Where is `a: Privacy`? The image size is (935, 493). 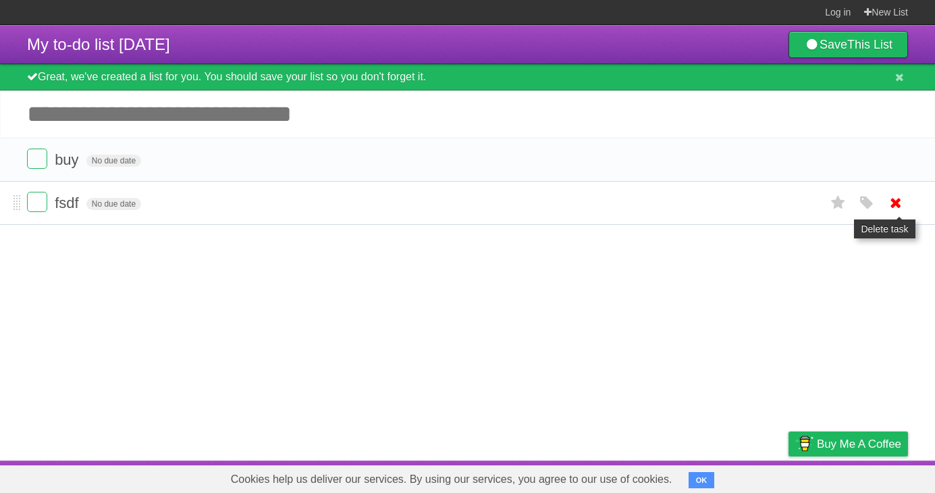 a: Privacy is located at coordinates (788, 477).